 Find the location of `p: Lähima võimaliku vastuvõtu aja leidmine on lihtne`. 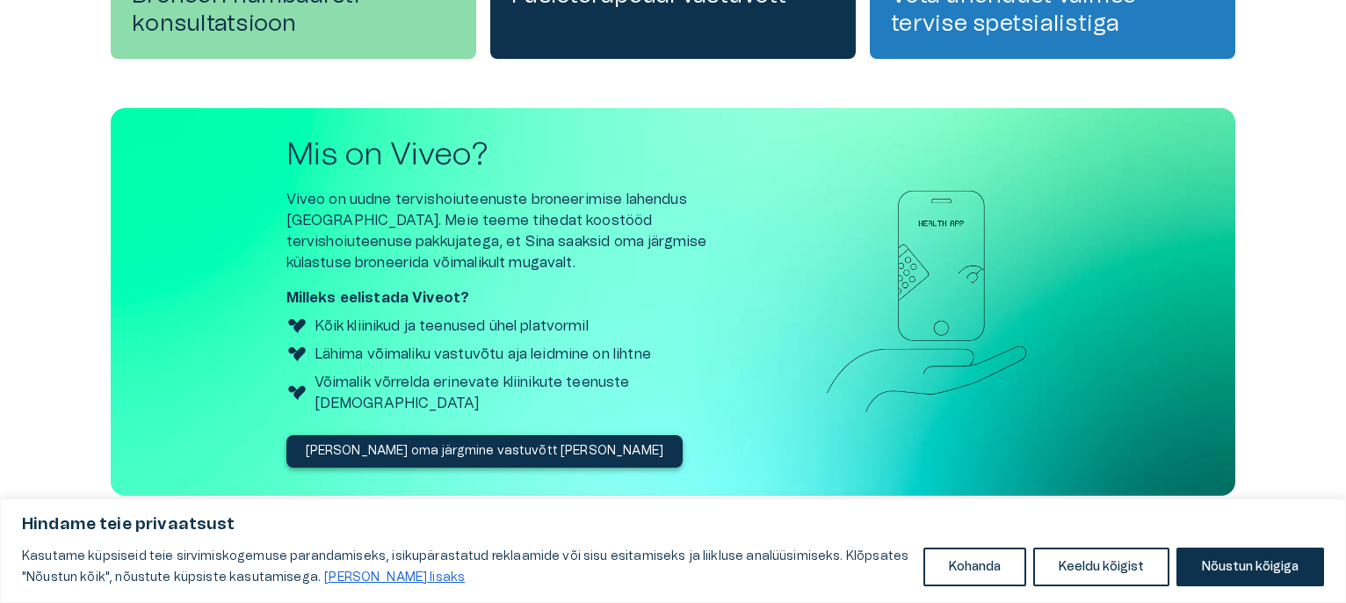

p: Lähima võimaliku vastuvõtu aja leidmine on lihtne is located at coordinates (482, 354).